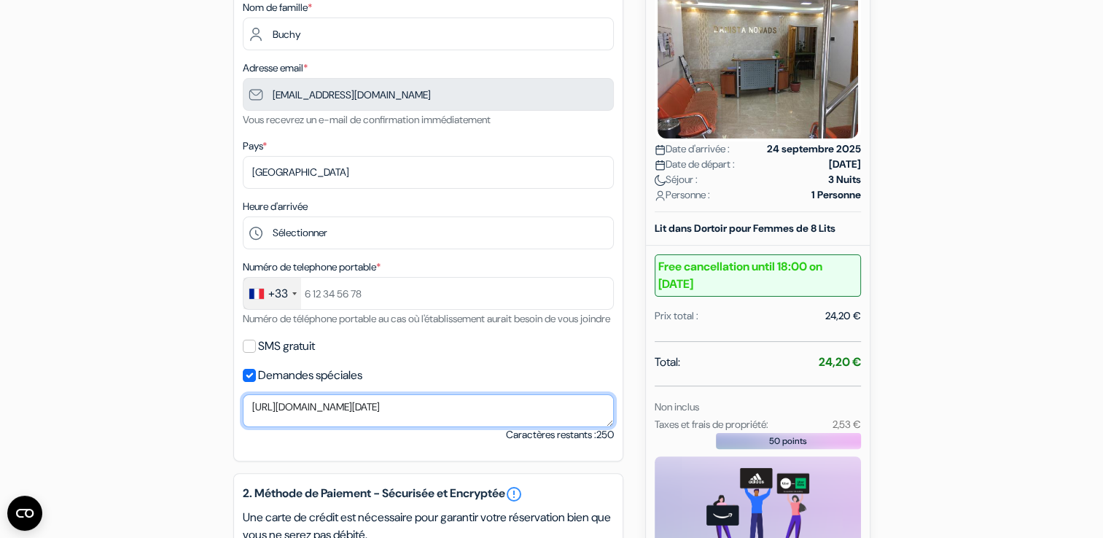 This screenshot has width=1103, height=538. What do you see at coordinates (846, 424) in the screenshot?
I see `small: 2,53 €` at bounding box center [846, 424].